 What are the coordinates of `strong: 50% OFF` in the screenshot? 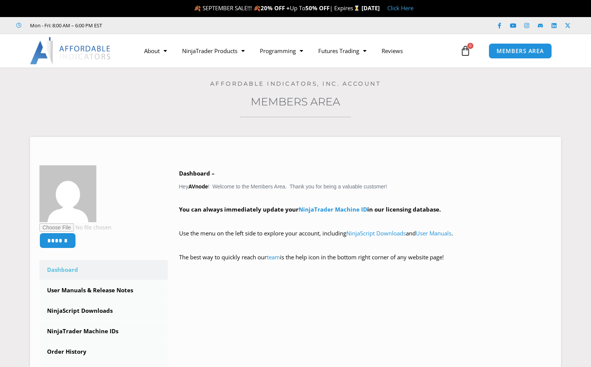 It's located at (318, 8).